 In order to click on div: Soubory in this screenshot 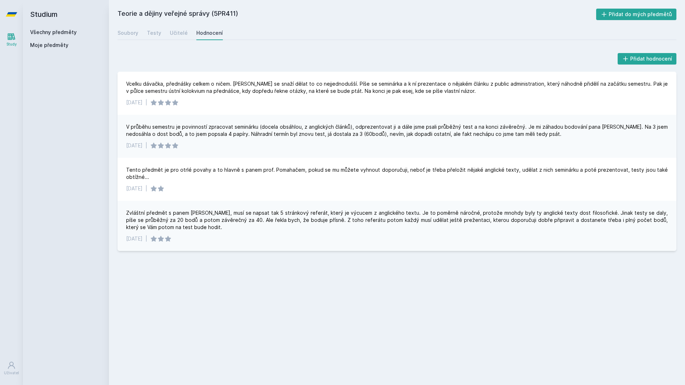, I will do `click(128, 33)`.